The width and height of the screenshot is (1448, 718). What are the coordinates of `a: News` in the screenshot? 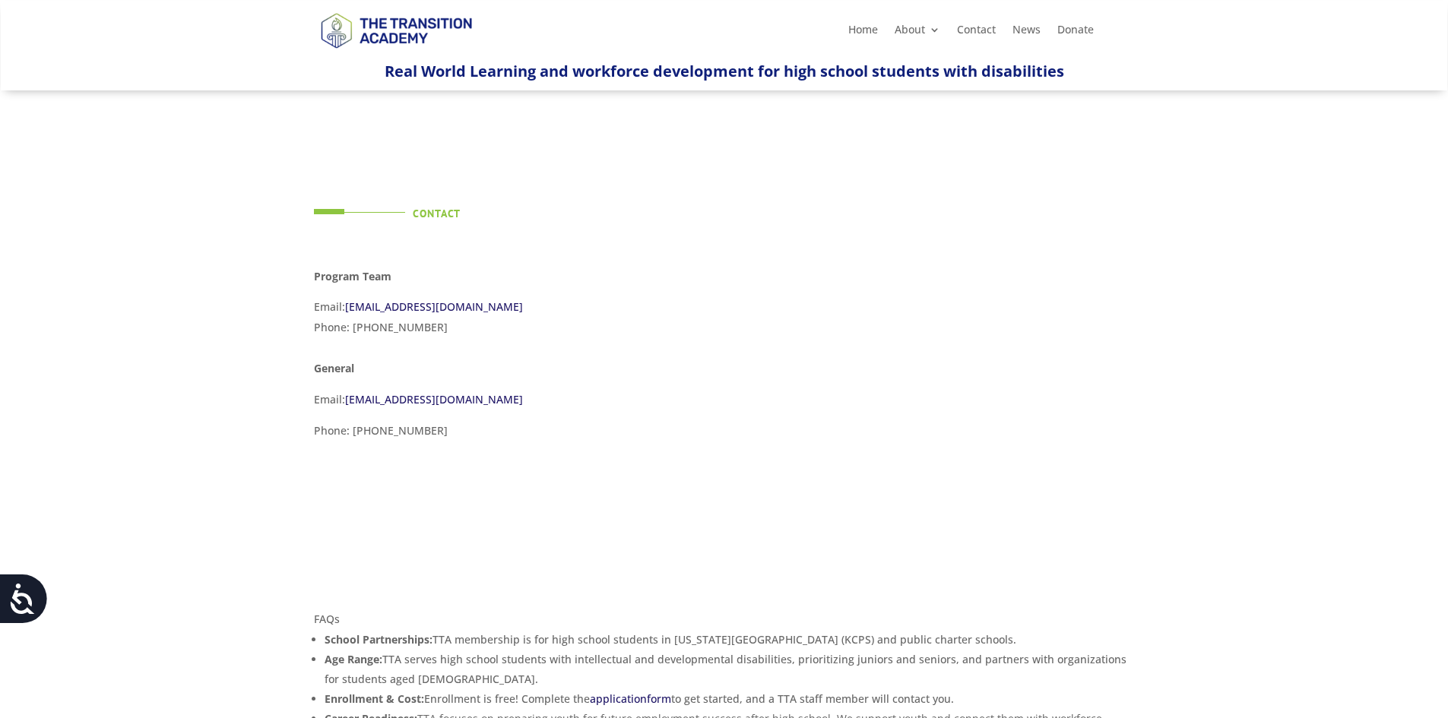 It's located at (1026, 33).